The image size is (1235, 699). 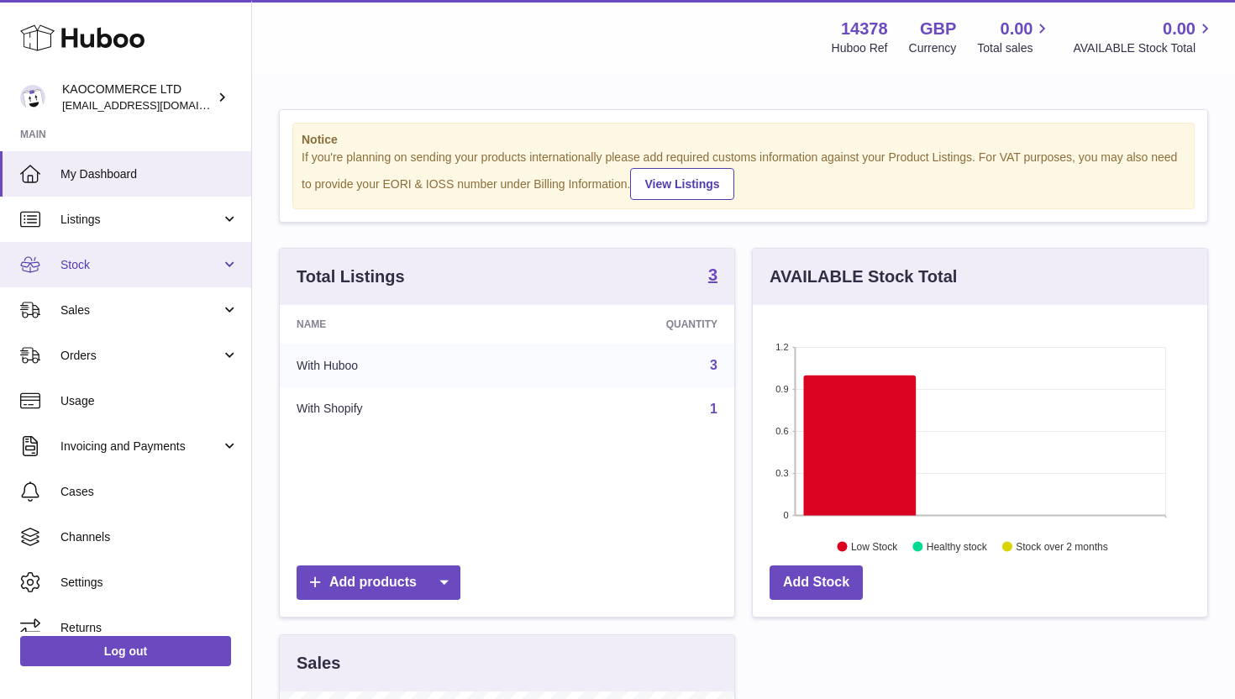 What do you see at coordinates (816, 582) in the screenshot?
I see `a: Add Stock` at bounding box center [816, 582].